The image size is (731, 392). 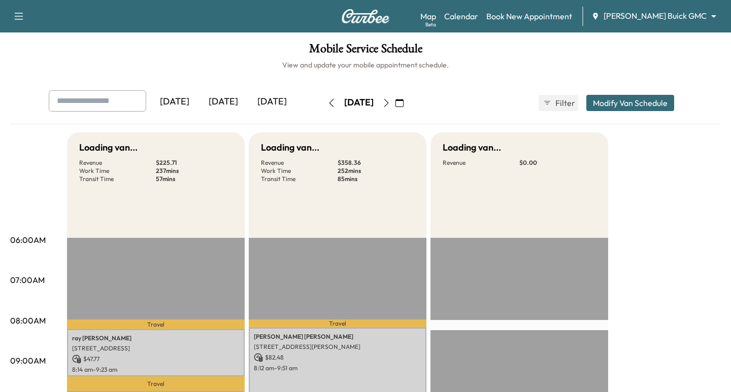 What do you see at coordinates (461, 16) in the screenshot?
I see `a: Calendar` at bounding box center [461, 16].